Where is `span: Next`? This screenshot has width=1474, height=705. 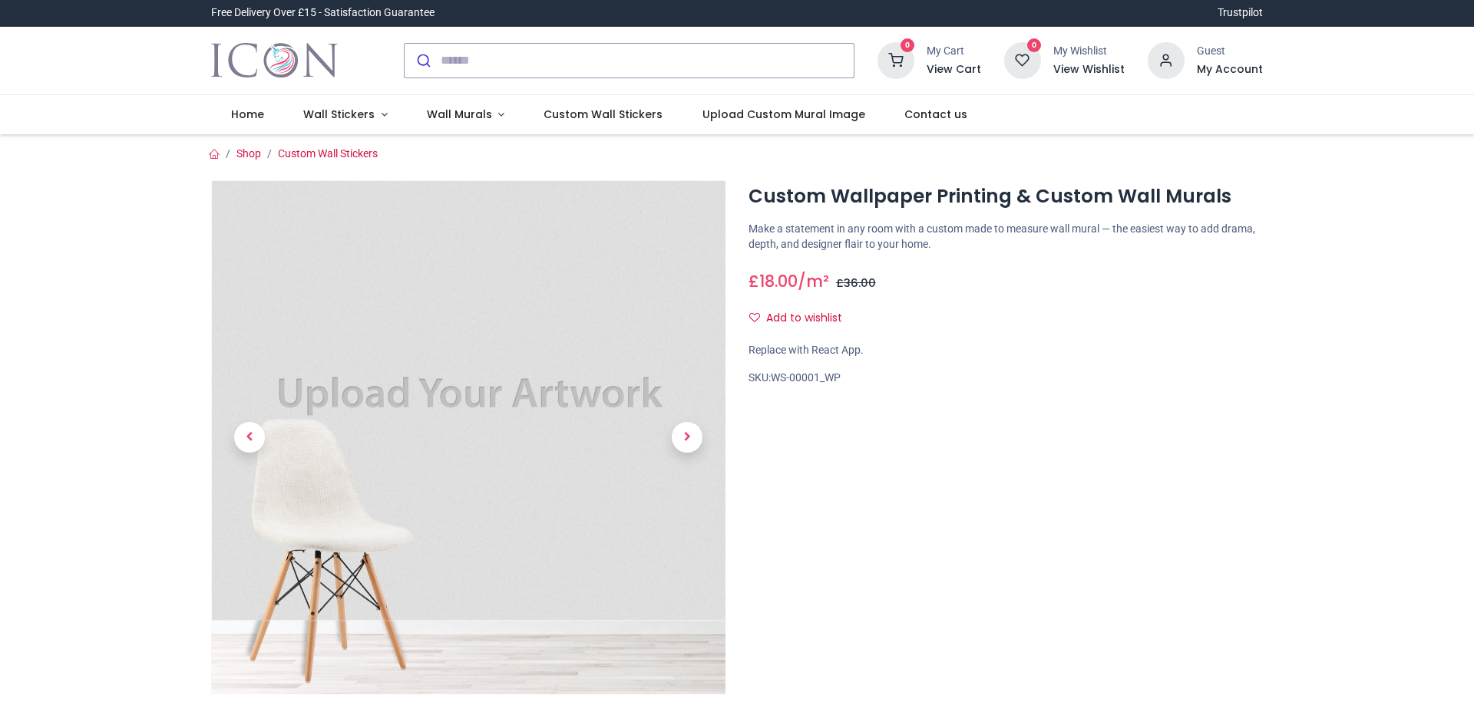 span: Next is located at coordinates (687, 438).